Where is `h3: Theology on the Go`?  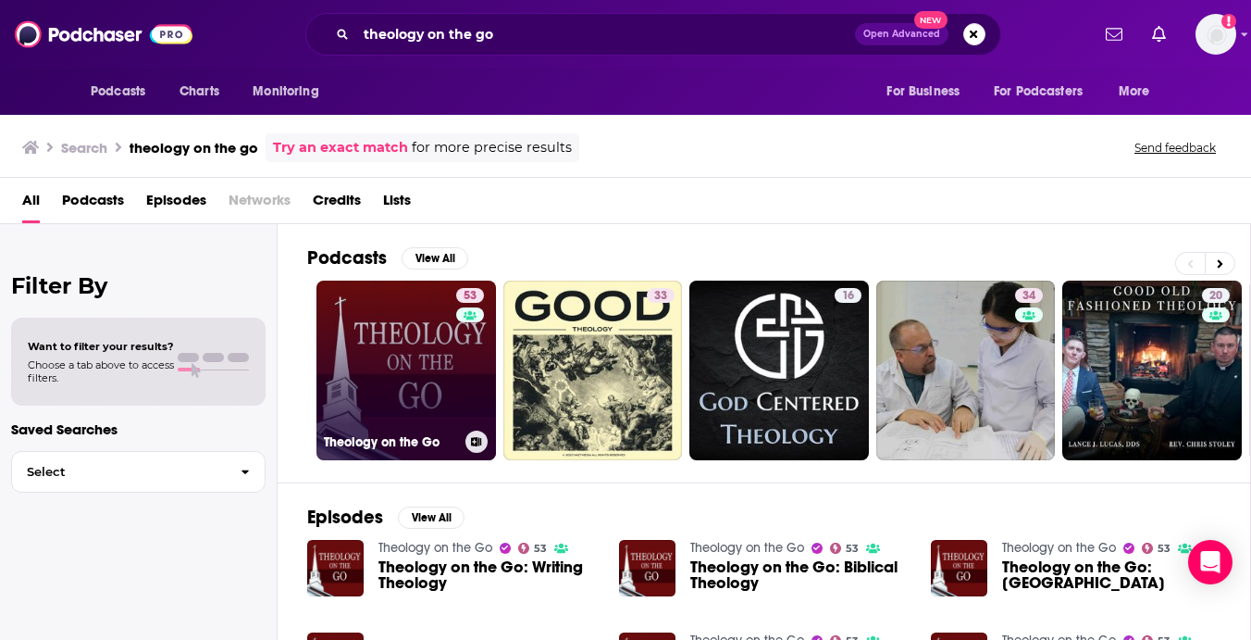
h3: Theology on the Go is located at coordinates (391, 442).